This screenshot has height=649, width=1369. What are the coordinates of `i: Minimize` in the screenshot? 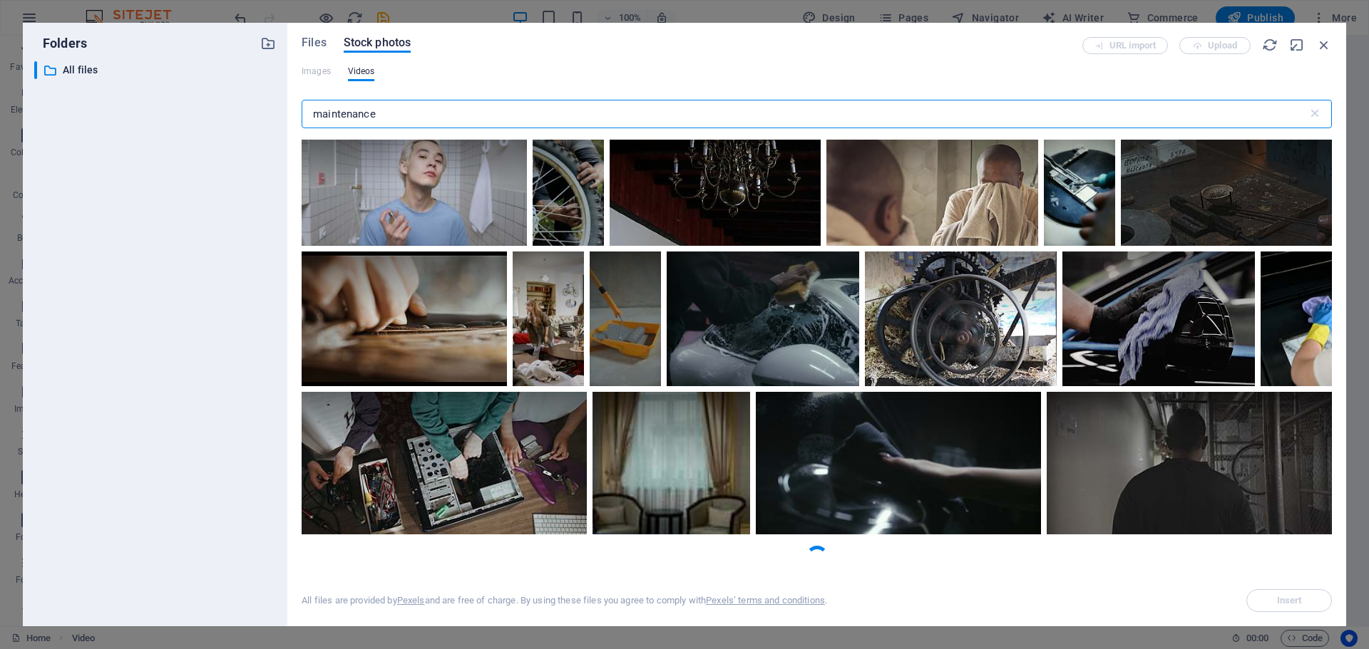 It's located at (1297, 45).